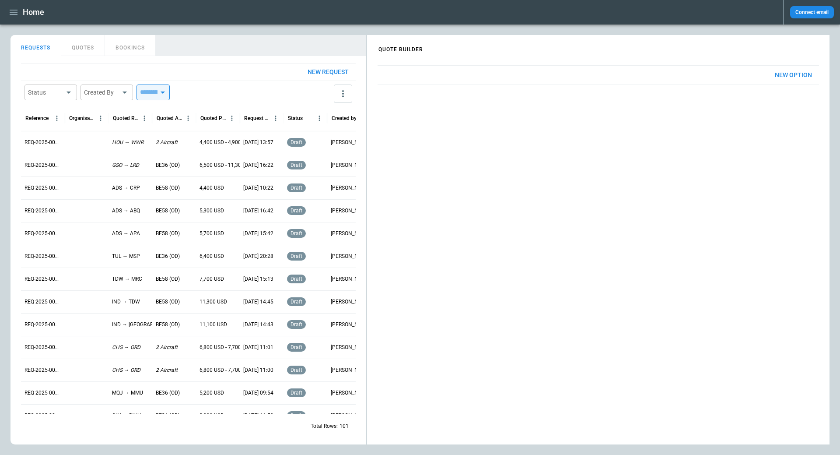  I want to click on p: 6,400 USD, so click(212, 256).